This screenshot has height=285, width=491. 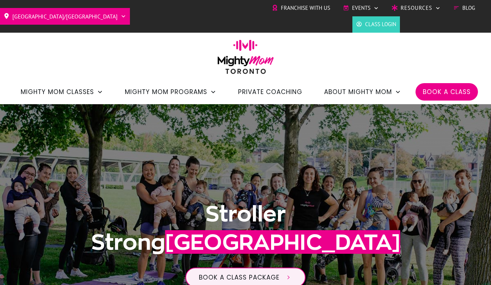 I want to click on span: Blog, so click(x=468, y=8).